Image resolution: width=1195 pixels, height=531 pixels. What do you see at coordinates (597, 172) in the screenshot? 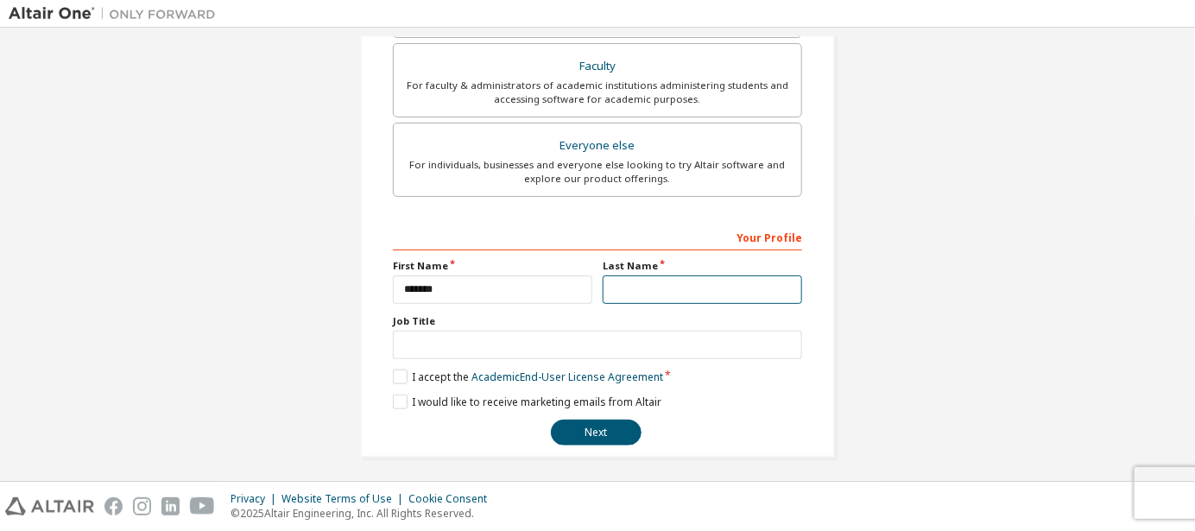
I see `div: For individuals, businesses and everyone else looking to try Altair software and explore our prod...` at bounding box center [597, 172].